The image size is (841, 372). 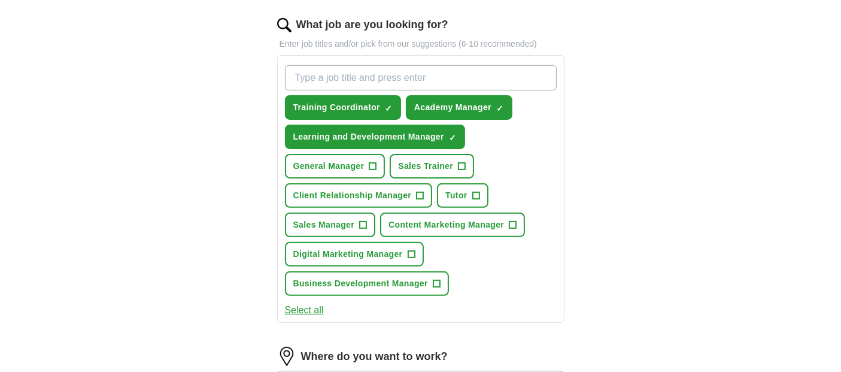 I want to click on button: Select all, so click(x=304, y=310).